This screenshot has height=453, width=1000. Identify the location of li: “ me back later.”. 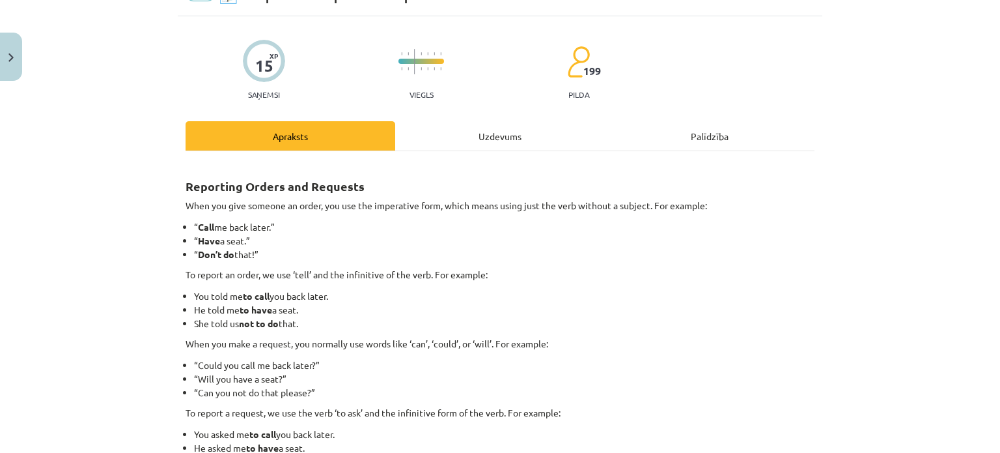
(504, 227).